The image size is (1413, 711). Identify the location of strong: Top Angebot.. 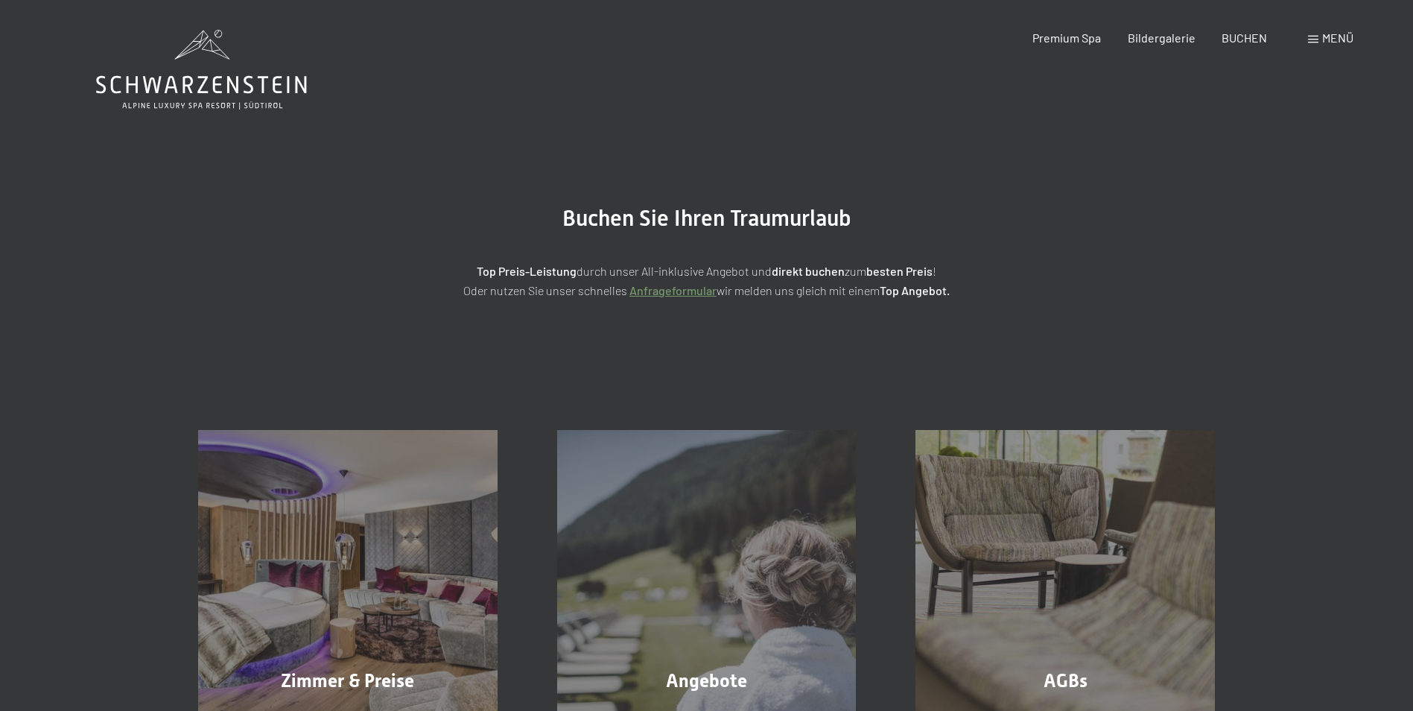
(915, 290).